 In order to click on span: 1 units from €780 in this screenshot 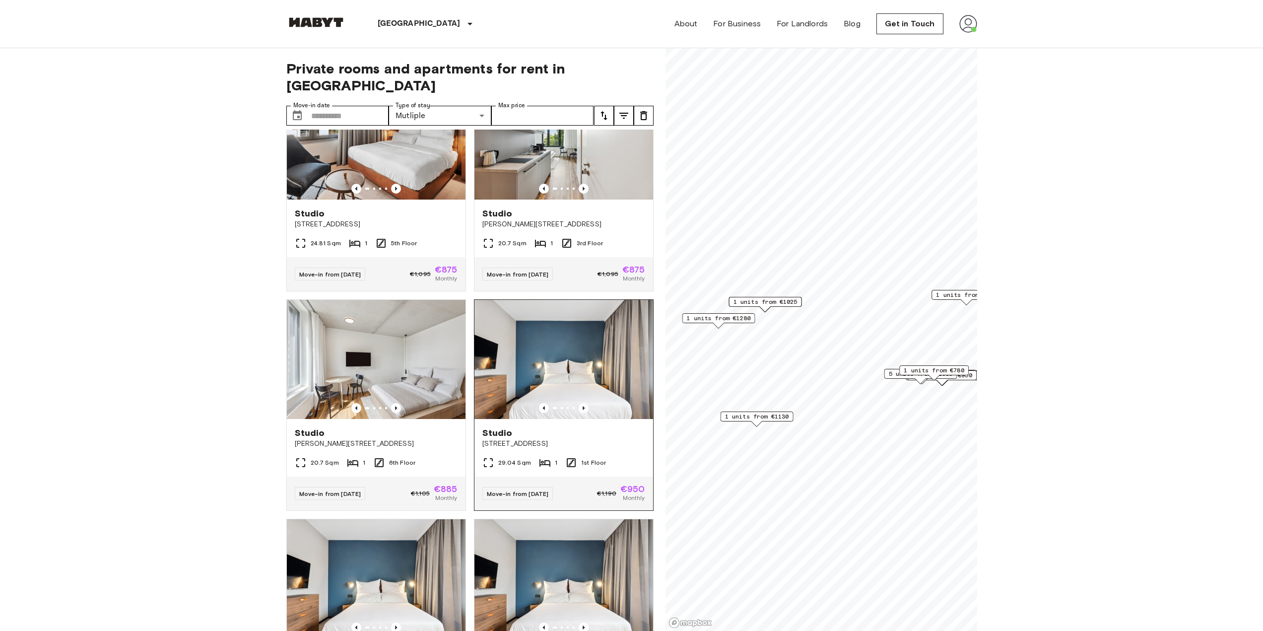, I will do `click(934, 370)`.